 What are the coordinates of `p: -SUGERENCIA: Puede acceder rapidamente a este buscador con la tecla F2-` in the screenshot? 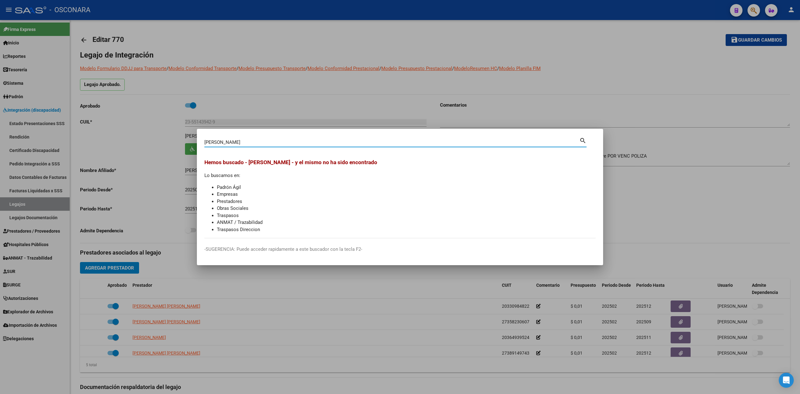 It's located at (400, 249).